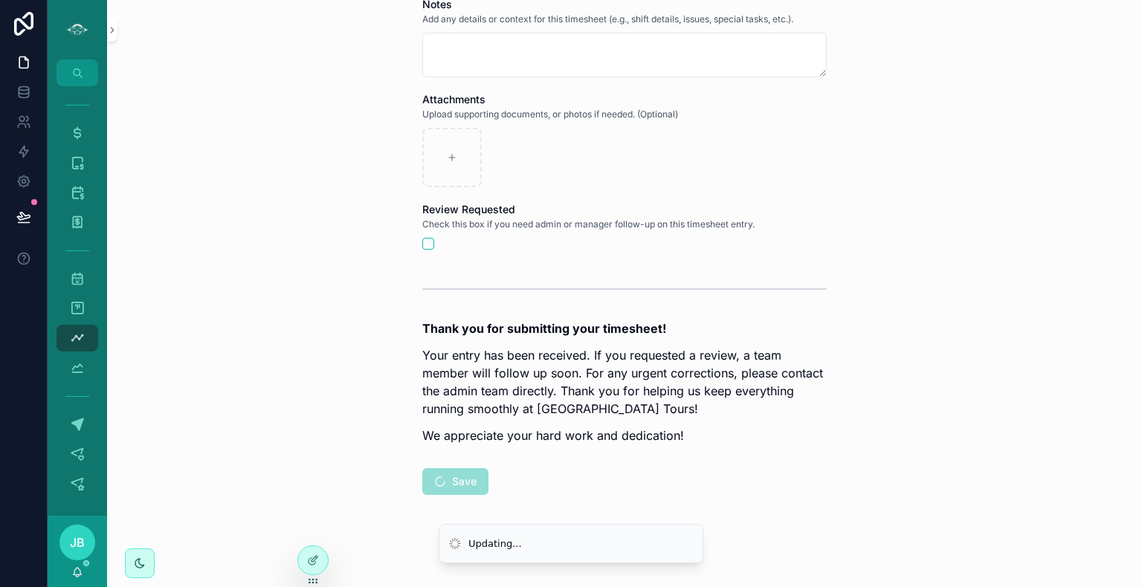  Describe the element at coordinates (468, 209) in the screenshot. I see `span: Review Requested` at that location.